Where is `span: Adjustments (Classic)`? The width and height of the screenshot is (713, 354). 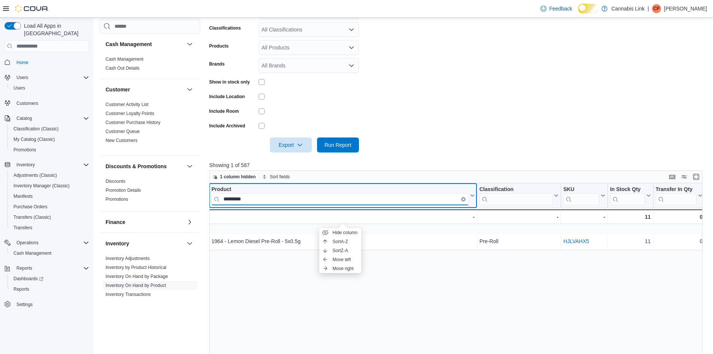
span: Adjustments (Classic) is located at coordinates (35, 175).